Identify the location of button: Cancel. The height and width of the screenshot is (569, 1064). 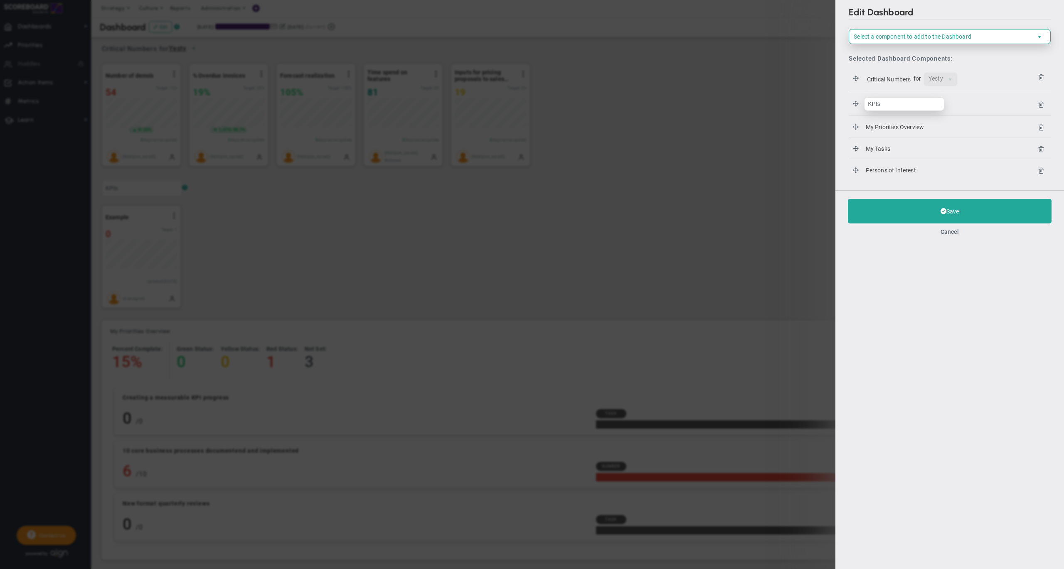
(950, 232).